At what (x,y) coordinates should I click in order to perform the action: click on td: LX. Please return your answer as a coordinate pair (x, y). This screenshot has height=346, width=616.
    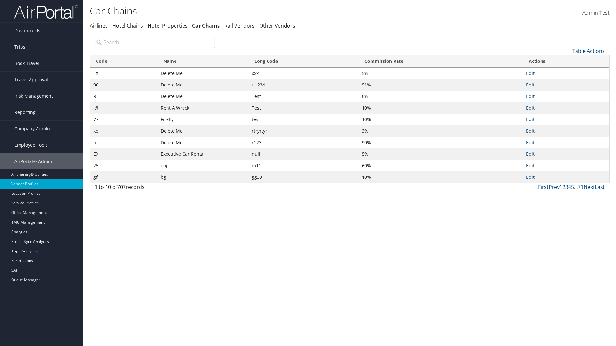
    Looking at the image, I should click on (124, 73).